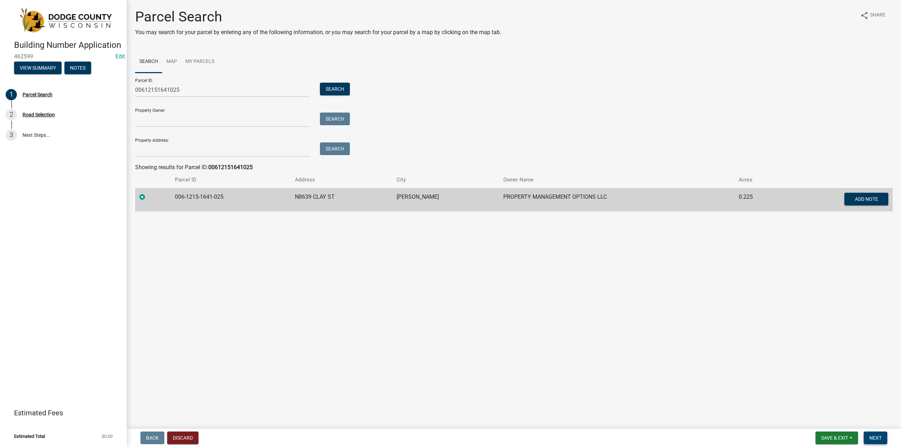 This screenshot has width=901, height=447. What do you see at coordinates (68, 45) in the screenshot?
I see `h4: Building Number Application` at bounding box center [68, 45].